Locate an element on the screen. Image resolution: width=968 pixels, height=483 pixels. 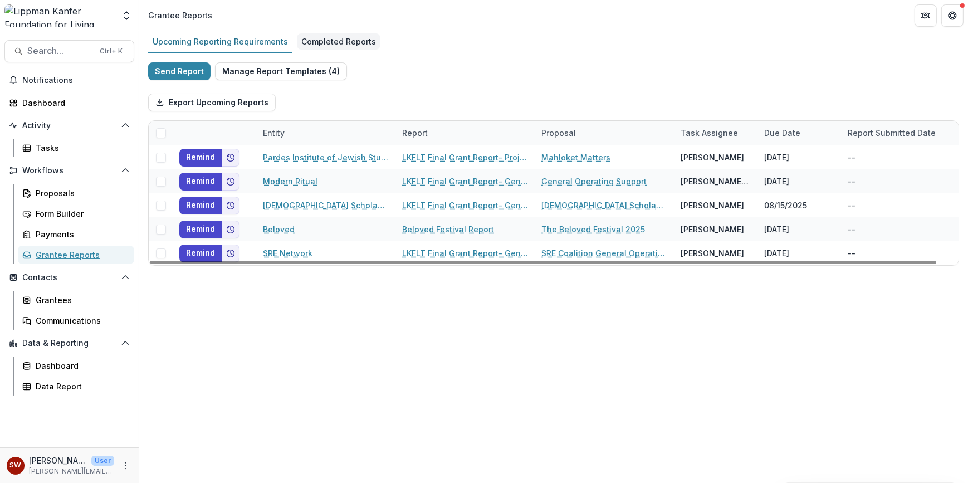
button: Open Data & Reporting is located at coordinates (69, 343).